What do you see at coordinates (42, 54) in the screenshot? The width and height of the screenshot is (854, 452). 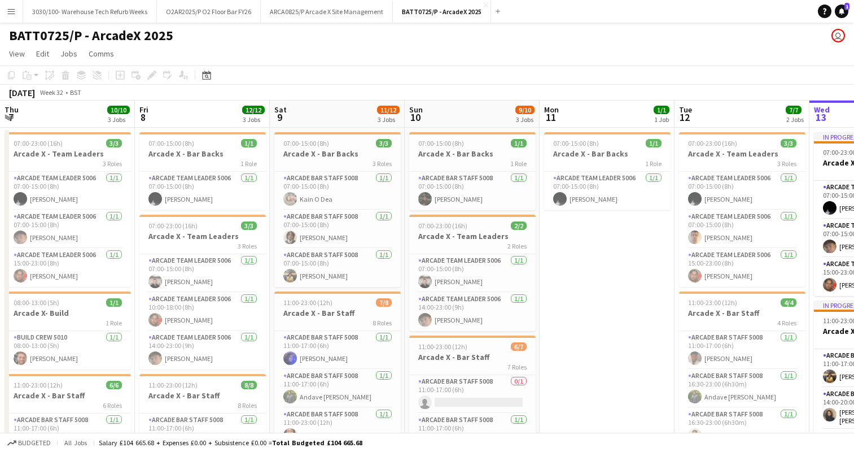 I see `span: Edit` at bounding box center [42, 54].